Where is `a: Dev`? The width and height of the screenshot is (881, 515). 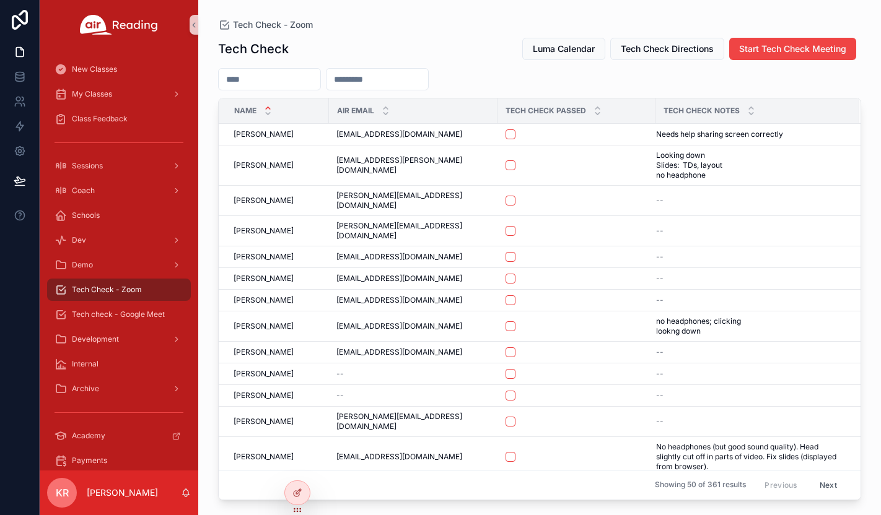 a: Dev is located at coordinates (119, 240).